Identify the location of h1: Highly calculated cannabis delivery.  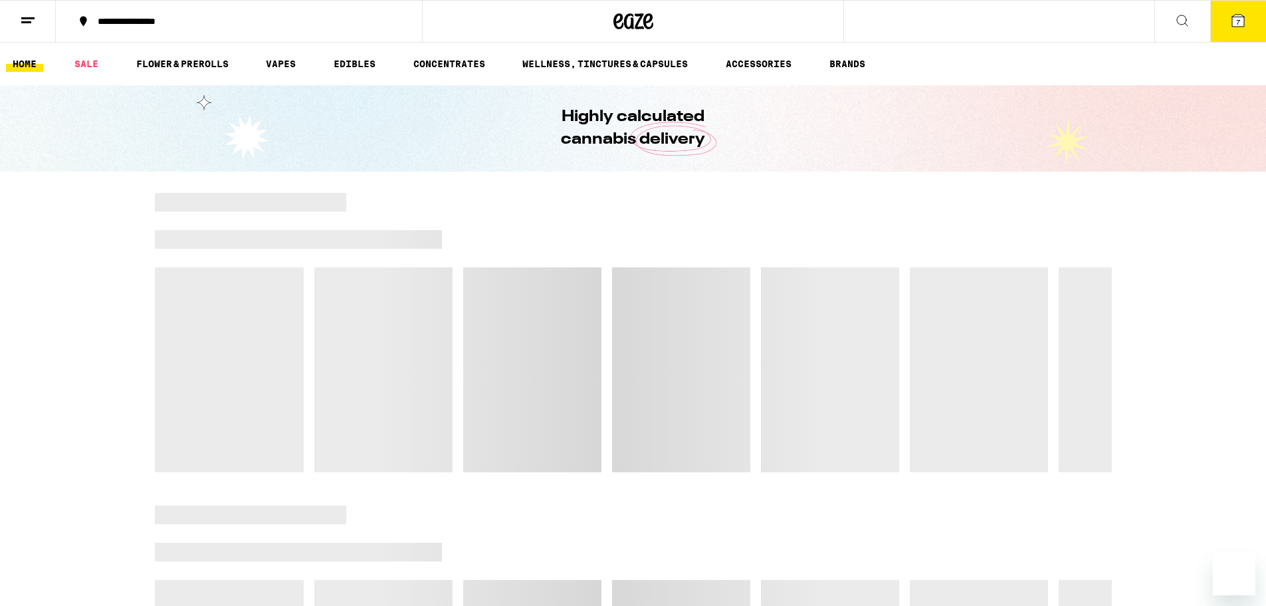
(634, 128).